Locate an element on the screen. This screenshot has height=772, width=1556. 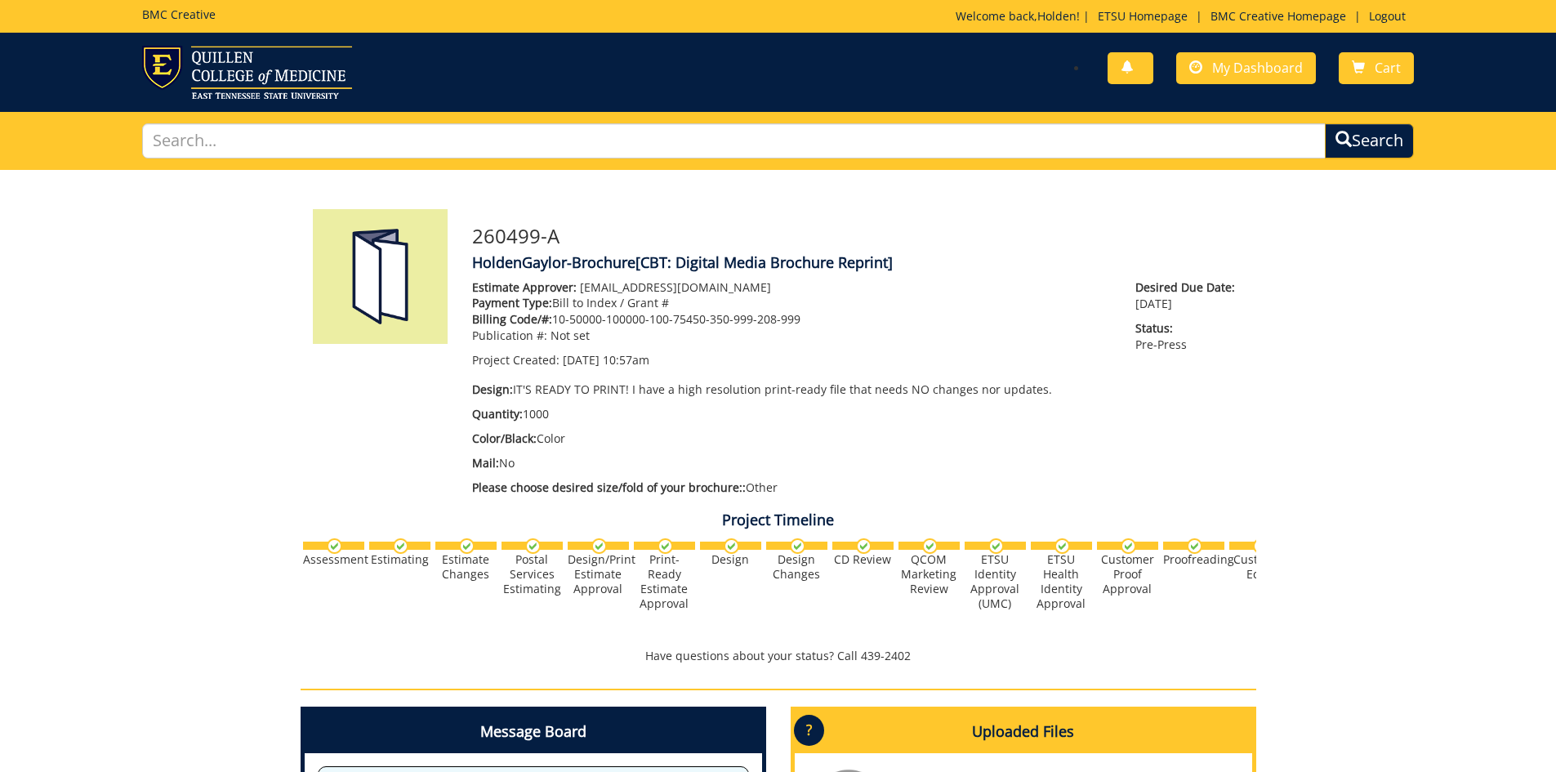
h4: Uploaded Files is located at coordinates (1024, 732).